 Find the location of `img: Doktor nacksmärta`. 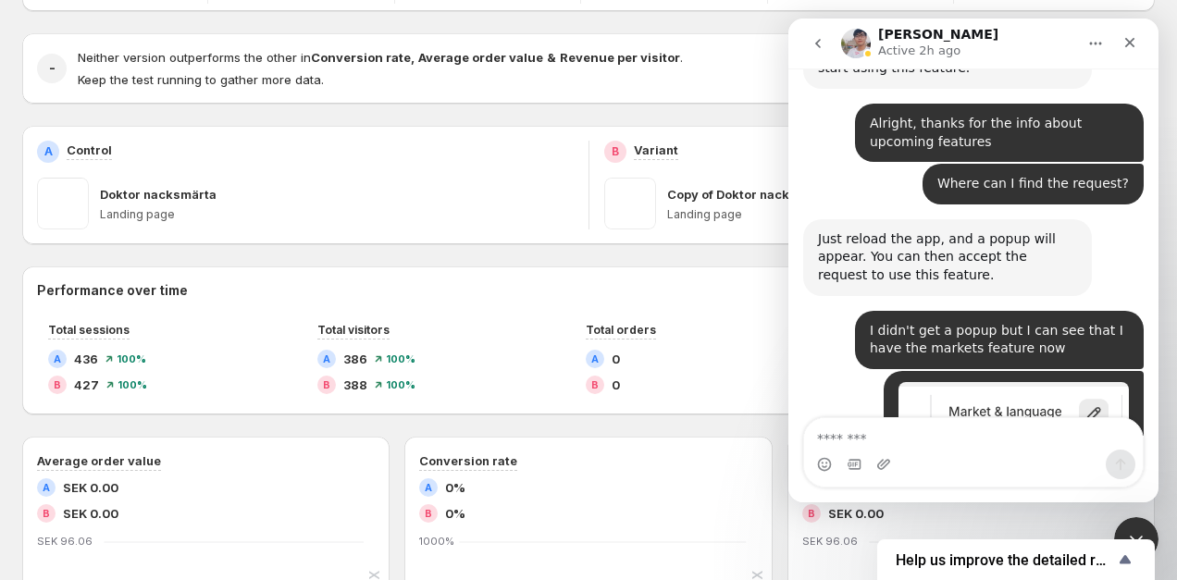

img: Doktor nacksmärta is located at coordinates (63, 204).